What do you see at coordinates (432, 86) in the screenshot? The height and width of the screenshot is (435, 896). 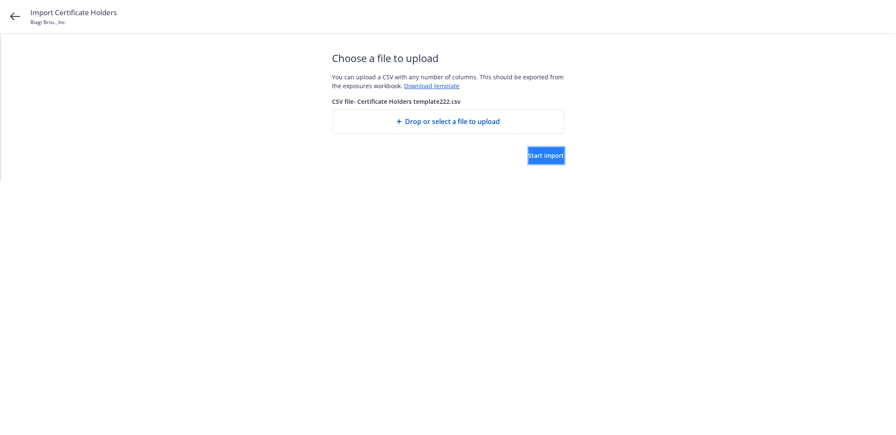 I see `a: Download template` at bounding box center [432, 86].